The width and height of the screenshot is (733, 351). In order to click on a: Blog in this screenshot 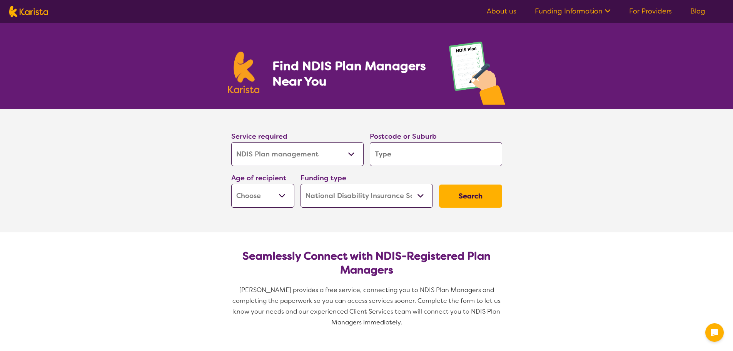, I will do `click(698, 11)`.